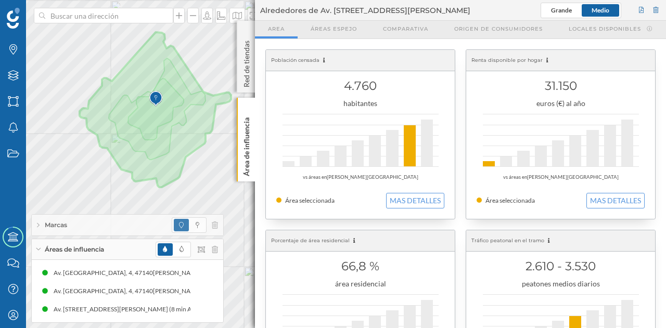 This screenshot has height=328, width=666. What do you see at coordinates (601, 10) in the screenshot?
I see `span: Medio` at bounding box center [601, 10].